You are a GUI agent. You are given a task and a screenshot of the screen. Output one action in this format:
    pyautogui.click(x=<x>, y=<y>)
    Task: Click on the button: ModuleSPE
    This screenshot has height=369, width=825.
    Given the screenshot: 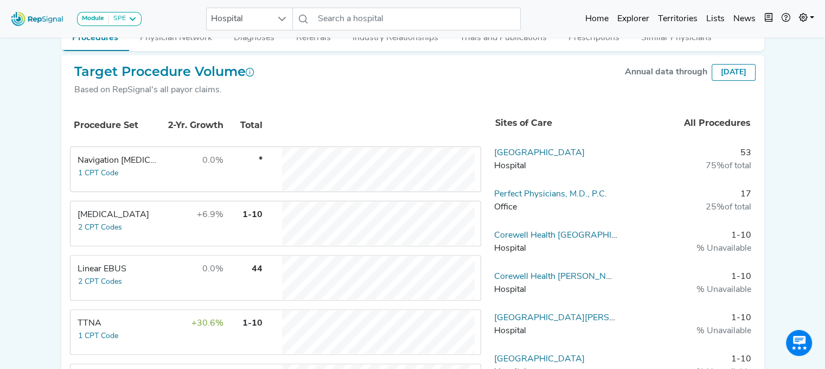 What is the action you would take?
    pyautogui.click(x=109, y=19)
    